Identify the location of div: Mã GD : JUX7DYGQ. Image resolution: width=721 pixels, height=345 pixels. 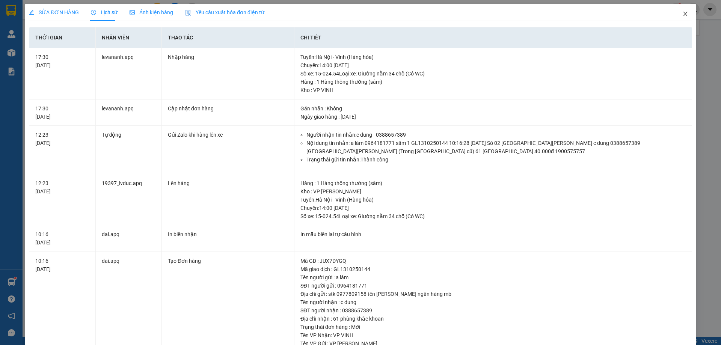
(493, 261).